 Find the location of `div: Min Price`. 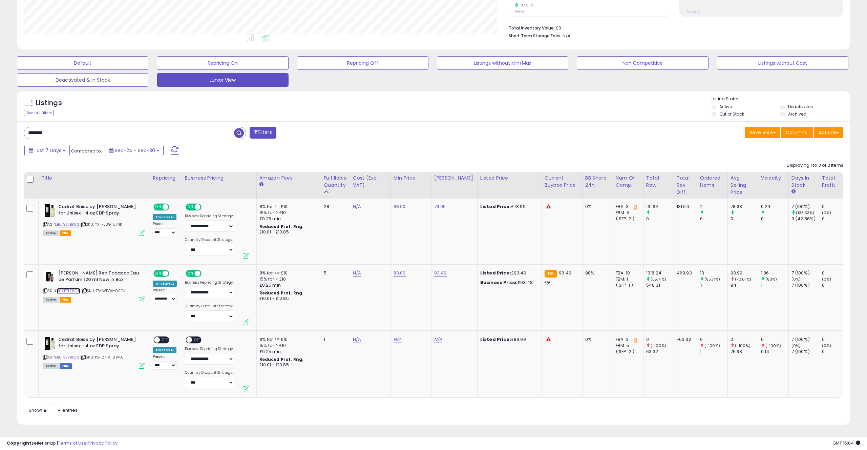

div: Min Price is located at coordinates (411, 178).